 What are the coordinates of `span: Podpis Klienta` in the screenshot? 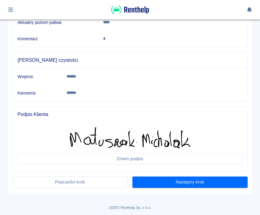 It's located at (130, 114).